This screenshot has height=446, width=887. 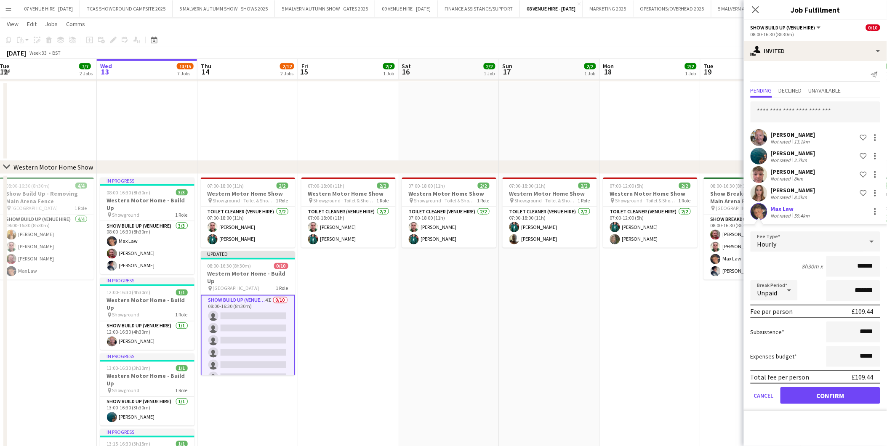 I want to click on span: View, so click(x=13, y=24).